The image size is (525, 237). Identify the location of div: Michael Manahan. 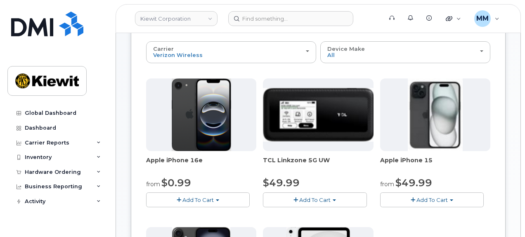
(487, 19).